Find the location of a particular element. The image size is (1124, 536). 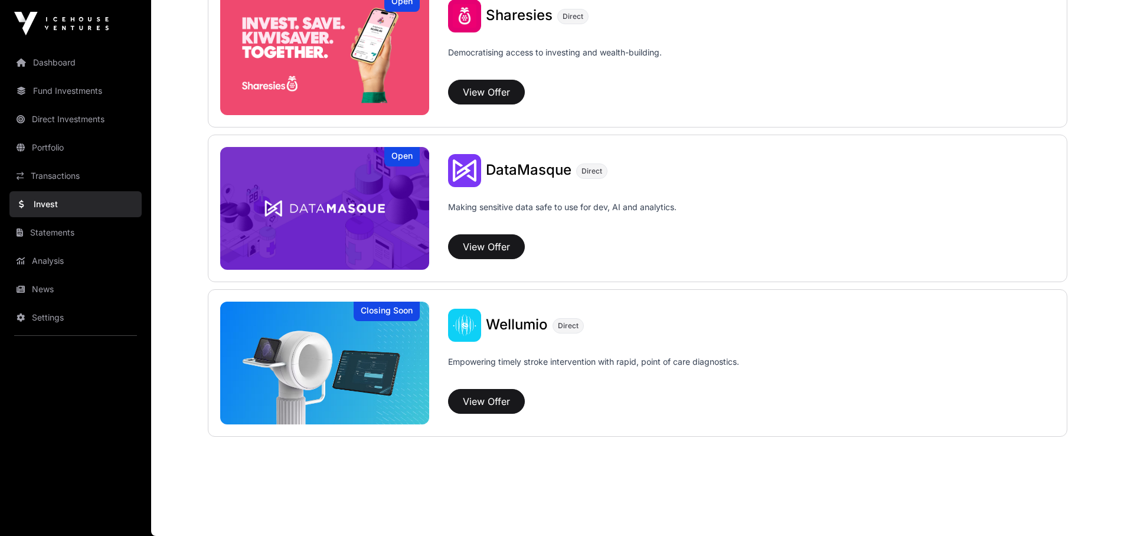

a: DataMasqueOpen is located at coordinates (325, 208).